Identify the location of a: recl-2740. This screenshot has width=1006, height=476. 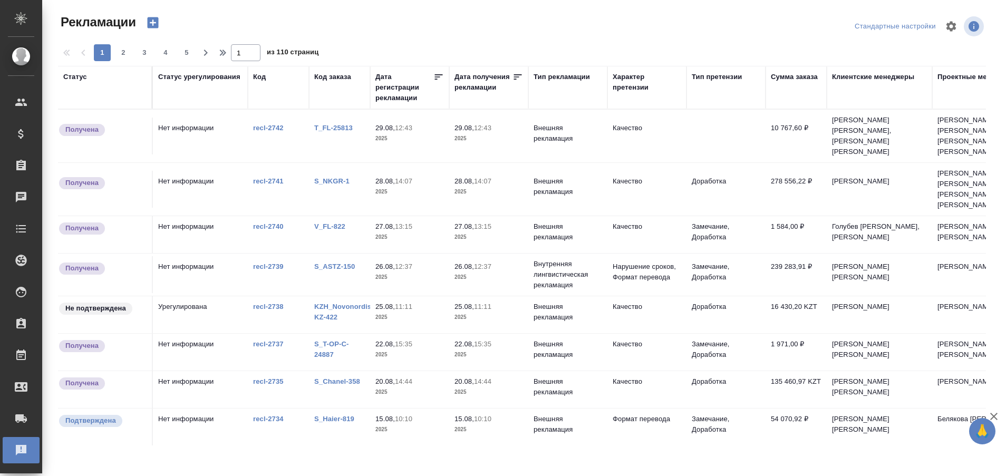
(268, 226).